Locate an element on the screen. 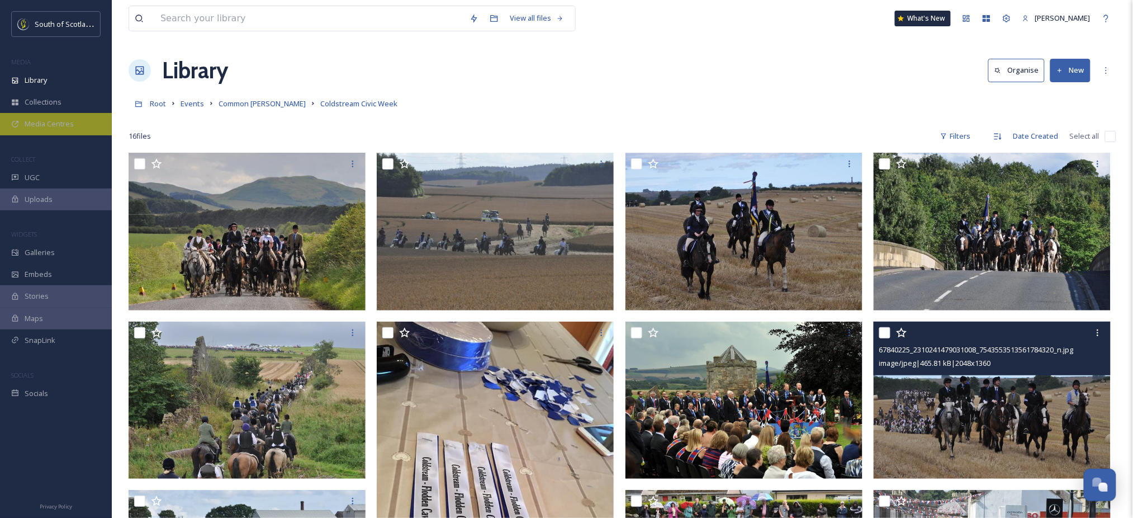  a: Events is located at coordinates (192, 103).